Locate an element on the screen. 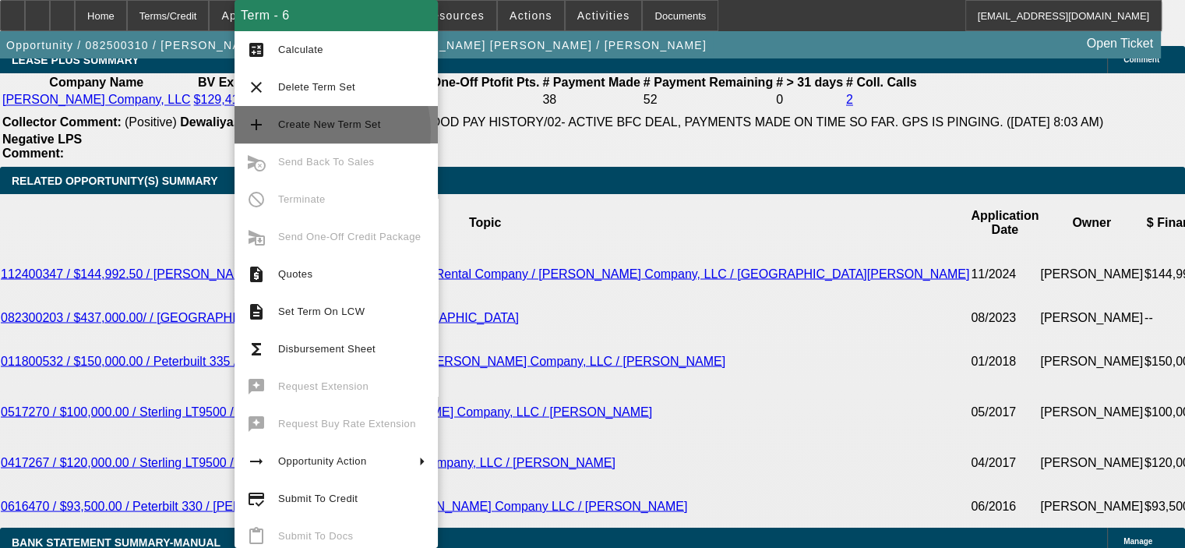 This screenshot has height=548, width=1185. span: 01- PAID OFF DEAL, GOOD PAY HISTORY/02- ACTIVE BFC DEAL, PAYMENTS MADE ON TIME SO FAR. GPS IS PIN... is located at coordinates (701, 122).